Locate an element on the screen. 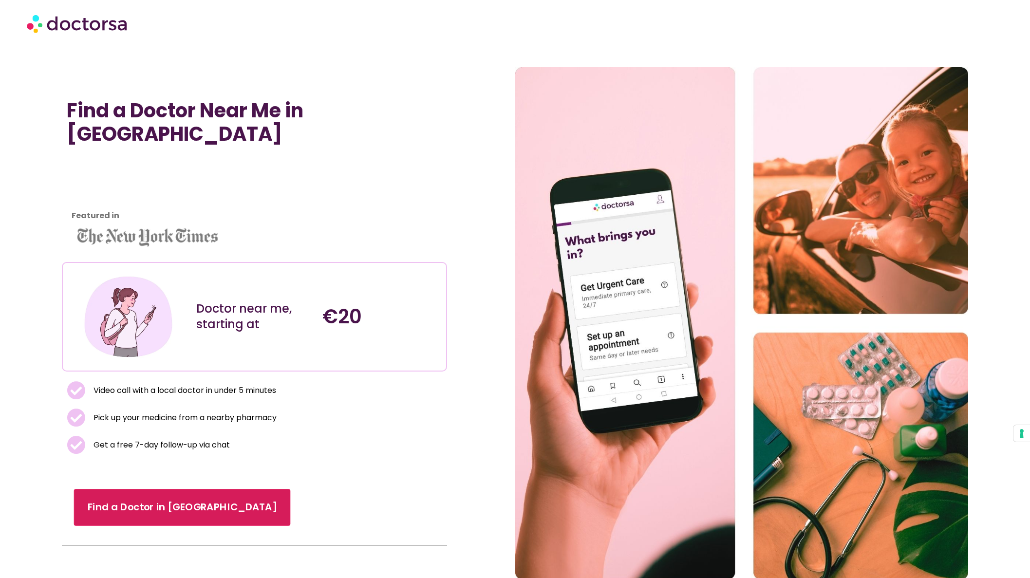 The height and width of the screenshot is (578, 1030). span: Pick up your medicine from a nearby pharmacy is located at coordinates (184, 418).